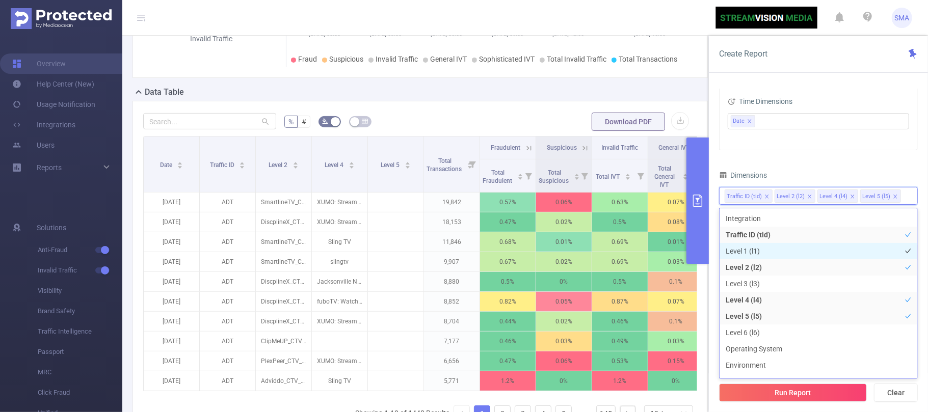 Image resolution: width=928 pixels, height=412 pixels. I want to click on p: 0.06%, so click(564, 202).